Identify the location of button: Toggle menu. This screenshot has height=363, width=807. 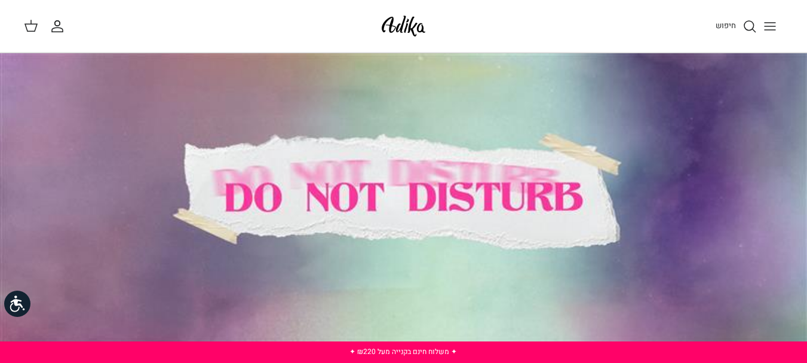
(770, 26).